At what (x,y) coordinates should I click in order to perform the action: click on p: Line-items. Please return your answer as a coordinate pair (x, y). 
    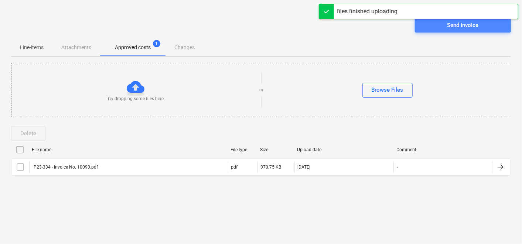
    Looking at the image, I should click on (32, 47).